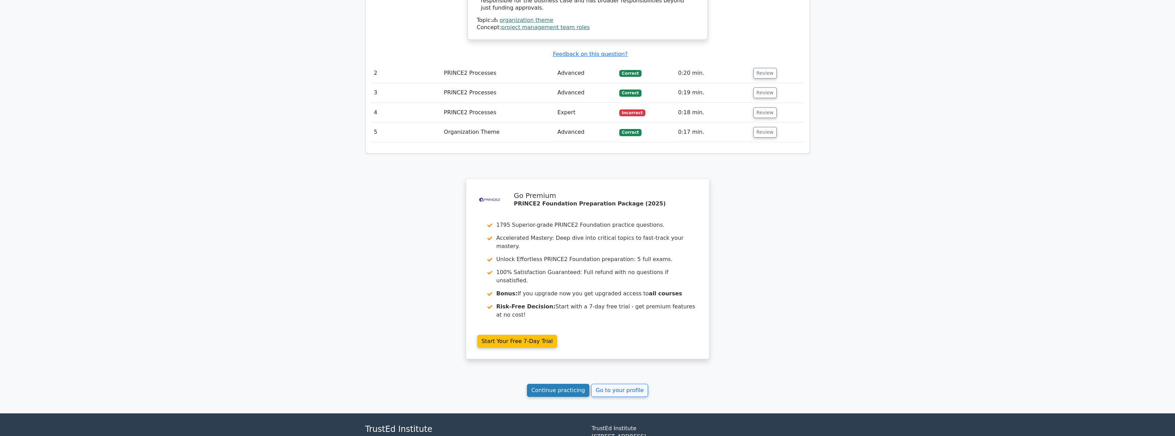 This screenshot has height=436, width=1175. What do you see at coordinates (406, 132) in the screenshot?
I see `td: 5` at bounding box center [406, 132].